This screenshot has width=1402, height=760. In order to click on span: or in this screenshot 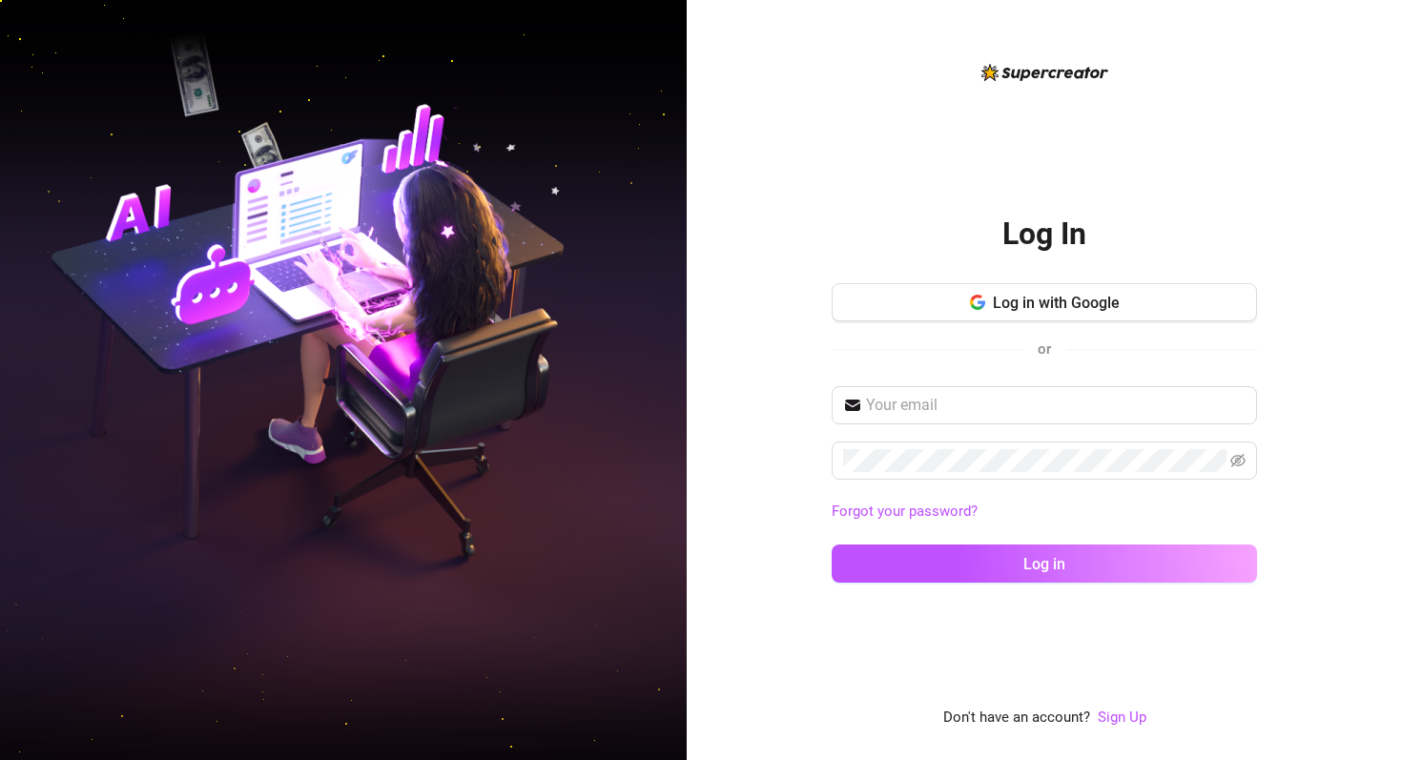, I will do `click(1045, 349)`.